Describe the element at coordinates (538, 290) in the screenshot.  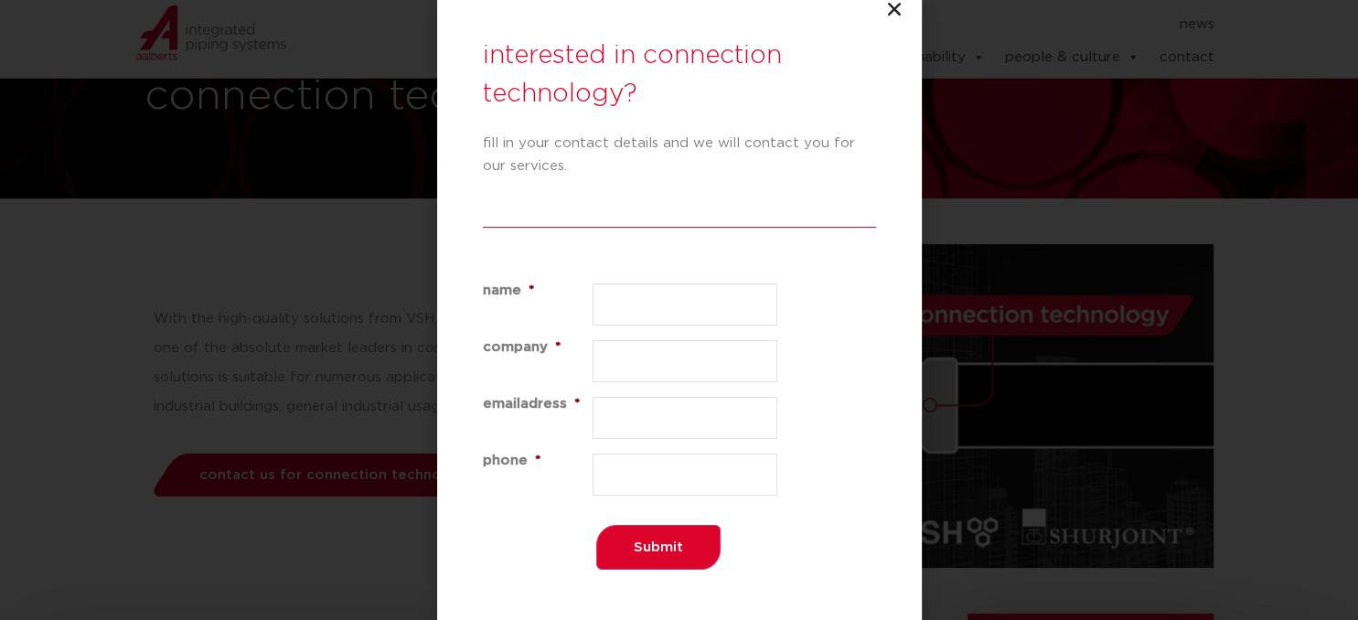
I see `label: name` at that location.